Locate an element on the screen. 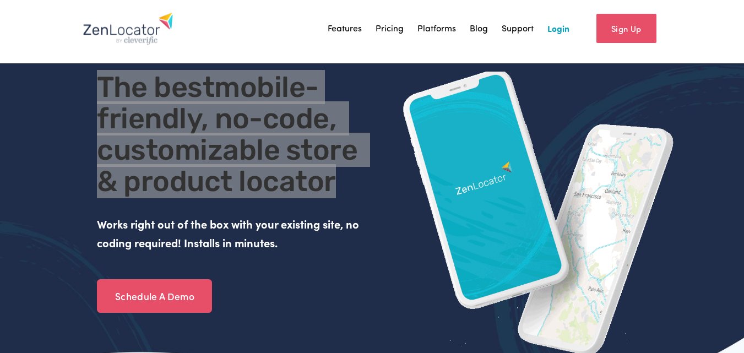 The image size is (744, 353). span: store & product locator is located at coordinates (230, 165).